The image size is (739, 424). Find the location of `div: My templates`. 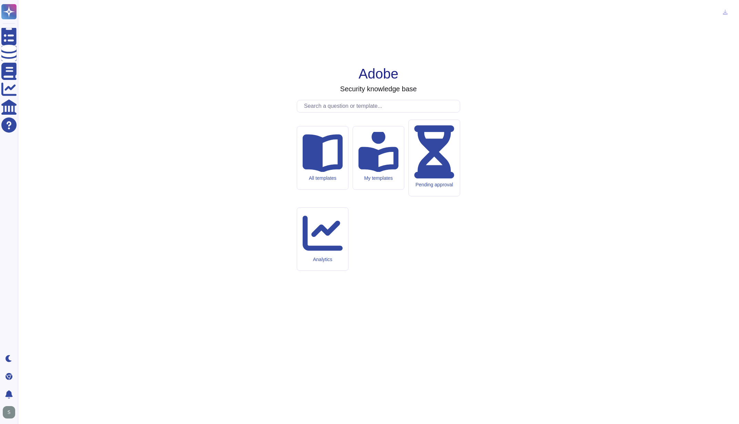

div: My templates is located at coordinates (378, 178).